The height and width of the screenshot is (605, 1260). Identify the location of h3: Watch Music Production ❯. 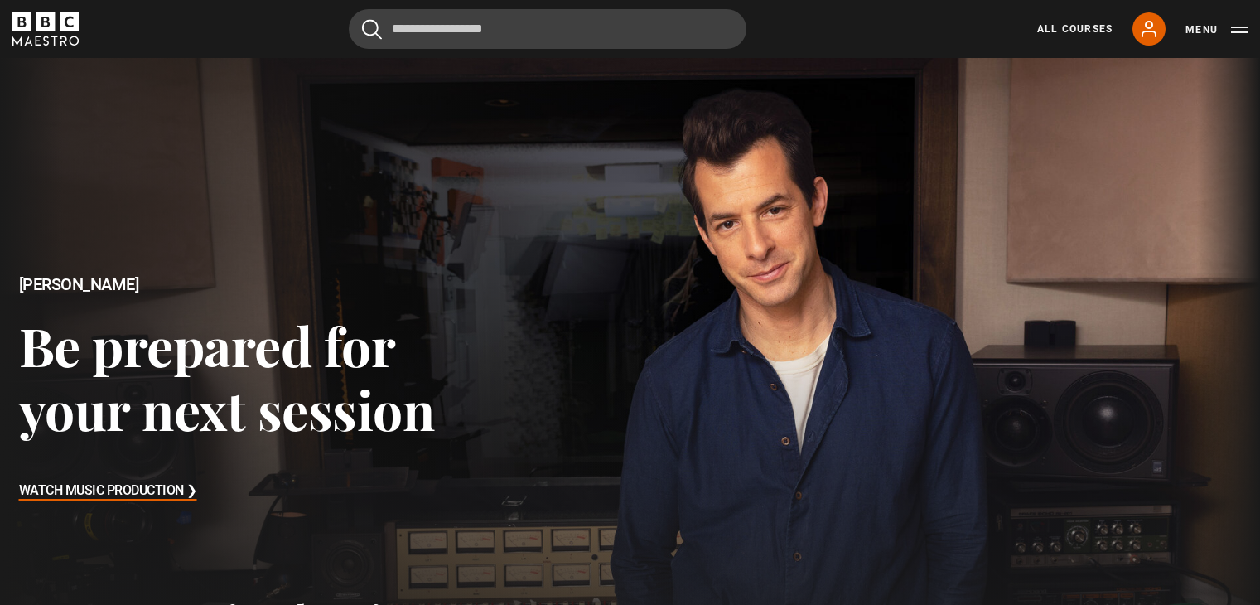
(108, 491).